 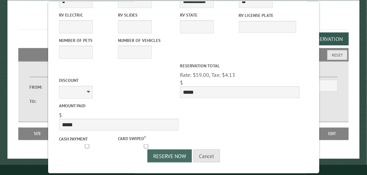 What do you see at coordinates (146, 15) in the screenshot?
I see `label: RV Slides` at bounding box center [146, 15].